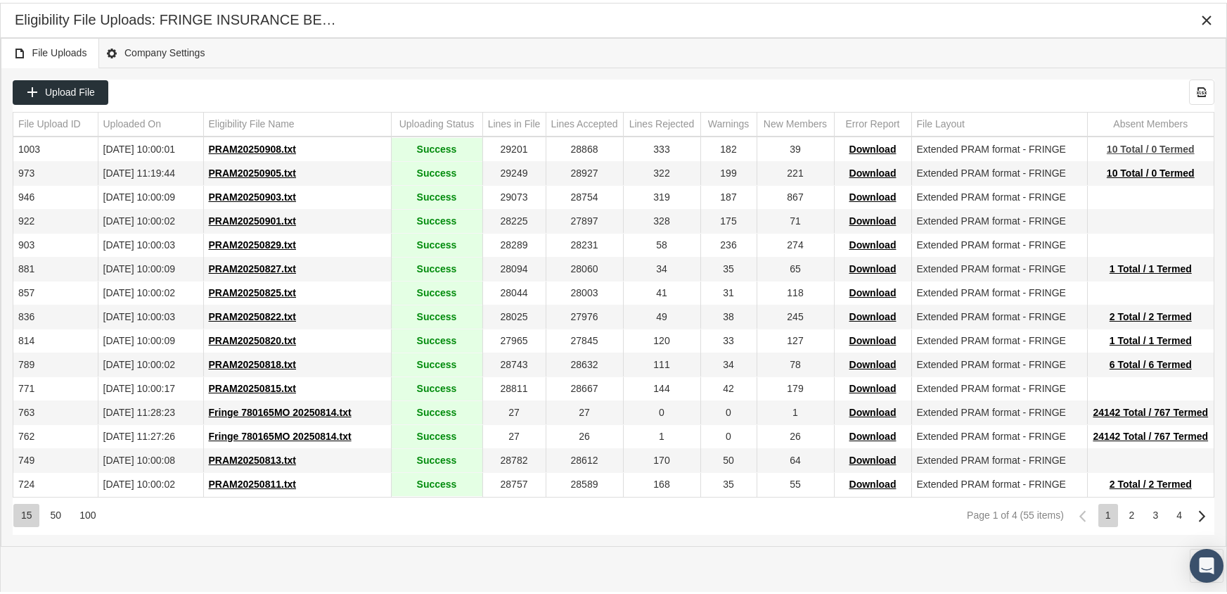  Describe the element at coordinates (585, 458) in the screenshot. I see `td: 28612` at that location.